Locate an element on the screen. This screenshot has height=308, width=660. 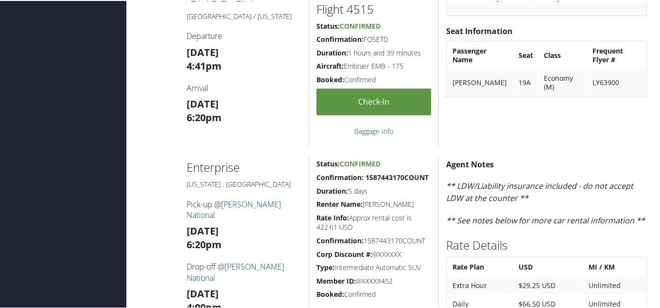
th: Frequent Flyer # is located at coordinates (616, 54).